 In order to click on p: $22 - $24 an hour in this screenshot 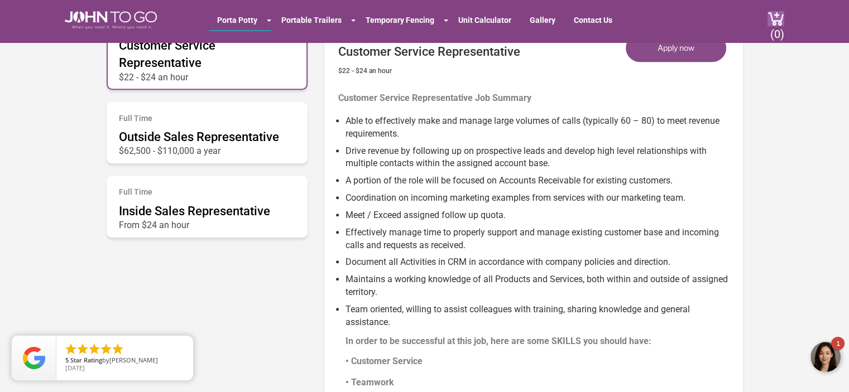, I will do `click(207, 75)`.